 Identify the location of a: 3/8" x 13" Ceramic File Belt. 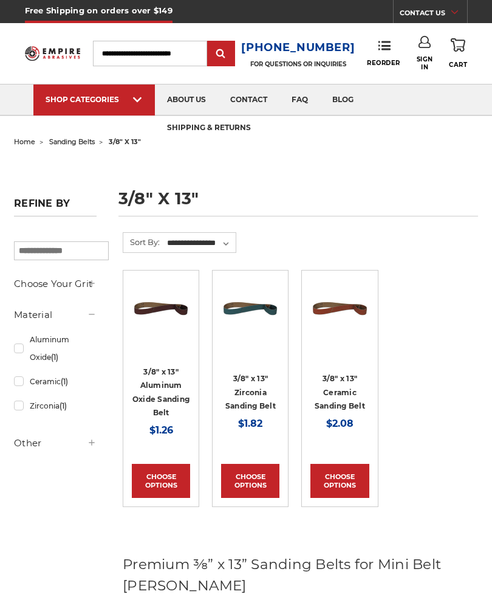
(340, 308).